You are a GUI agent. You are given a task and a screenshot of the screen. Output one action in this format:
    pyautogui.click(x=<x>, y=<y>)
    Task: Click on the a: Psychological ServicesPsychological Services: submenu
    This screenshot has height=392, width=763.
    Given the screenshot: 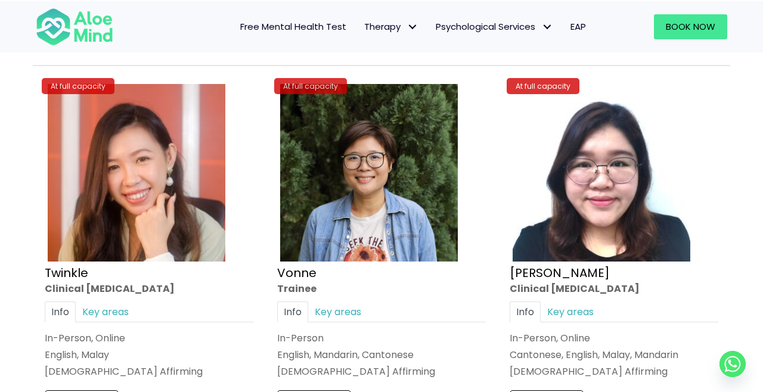 What is the action you would take?
    pyautogui.click(x=494, y=27)
    